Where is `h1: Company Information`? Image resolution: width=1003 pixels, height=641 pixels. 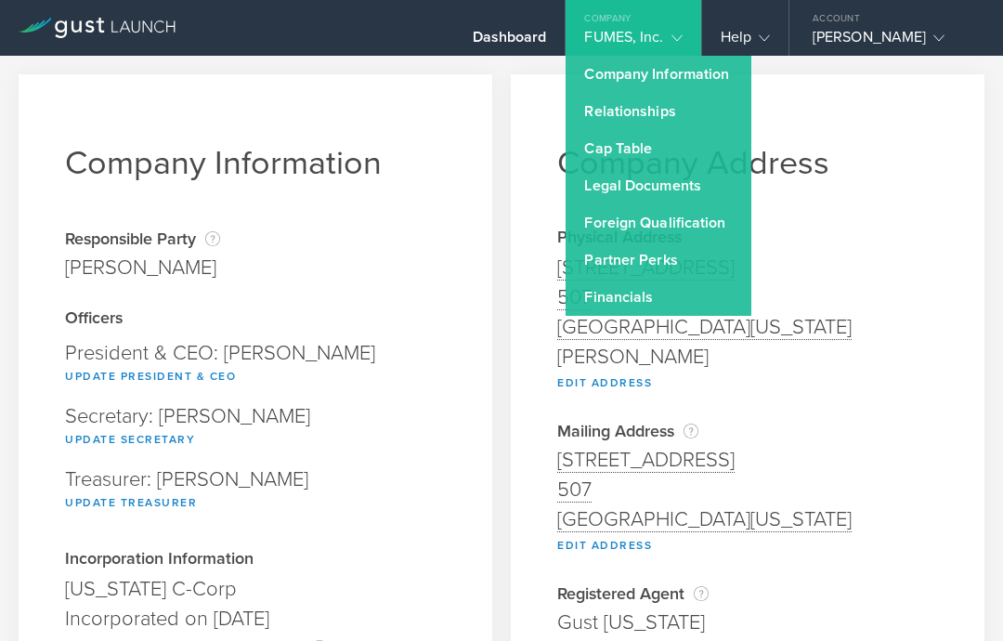 h1: Company Information is located at coordinates (255, 163).